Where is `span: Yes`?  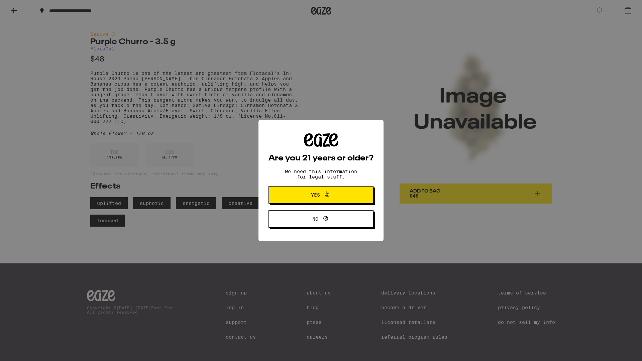 span: Yes is located at coordinates (315, 195).